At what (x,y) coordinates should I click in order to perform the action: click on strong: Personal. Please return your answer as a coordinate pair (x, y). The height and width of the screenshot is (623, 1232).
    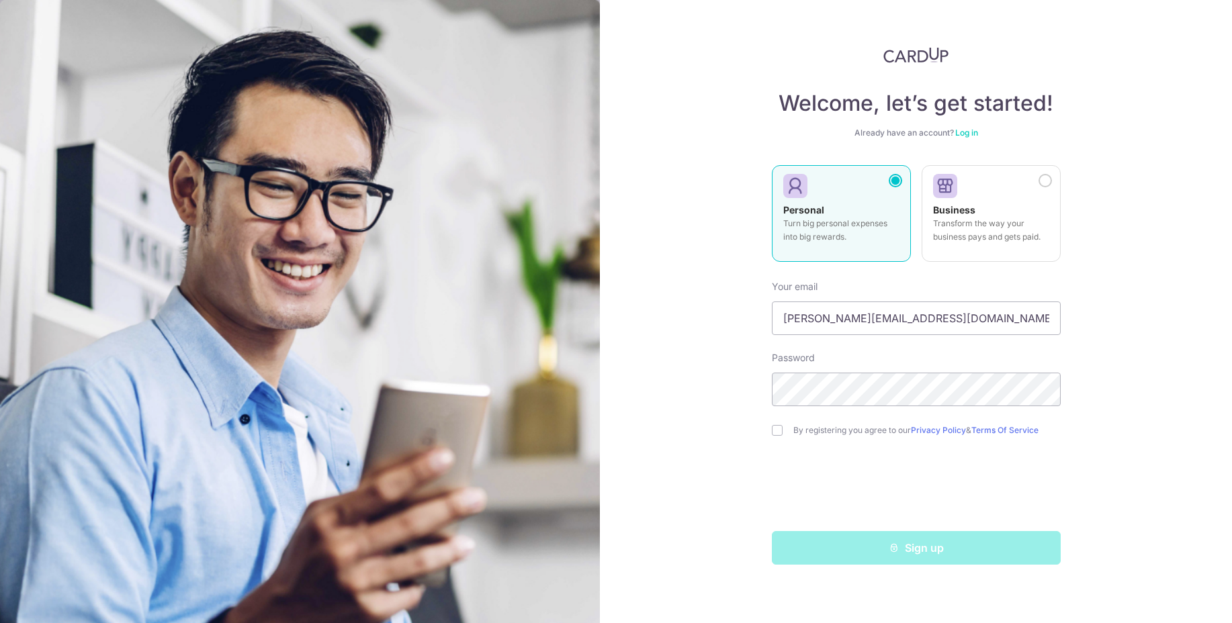
    Looking at the image, I should click on (803, 210).